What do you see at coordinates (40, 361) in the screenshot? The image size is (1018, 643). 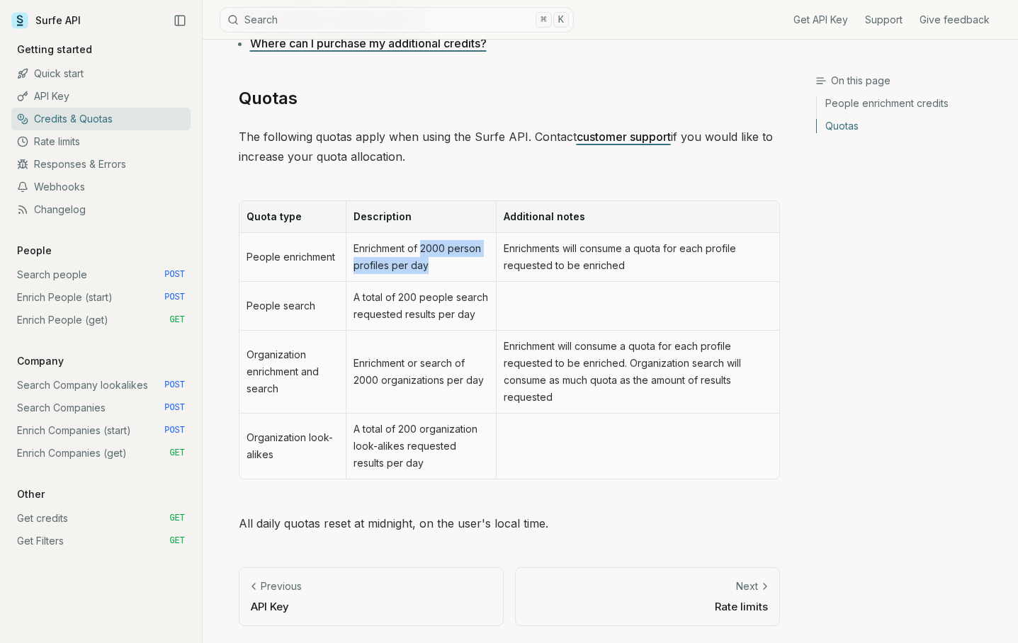 I see `p: Company` at bounding box center [40, 361].